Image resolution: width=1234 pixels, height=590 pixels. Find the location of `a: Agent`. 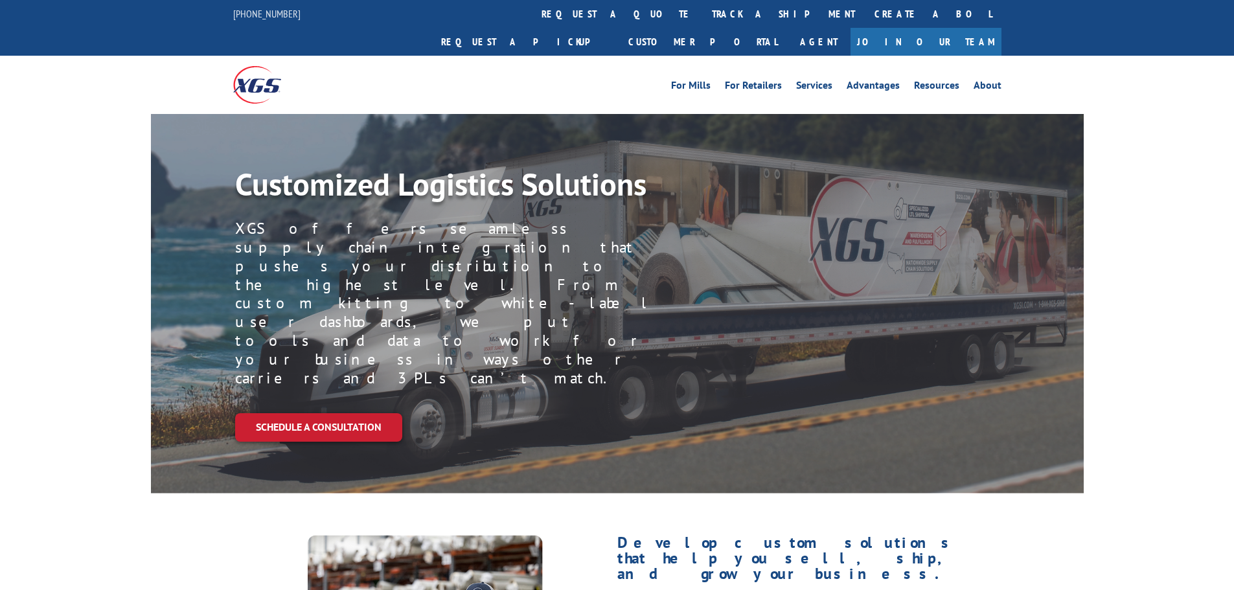

a: Agent is located at coordinates (819, 41).